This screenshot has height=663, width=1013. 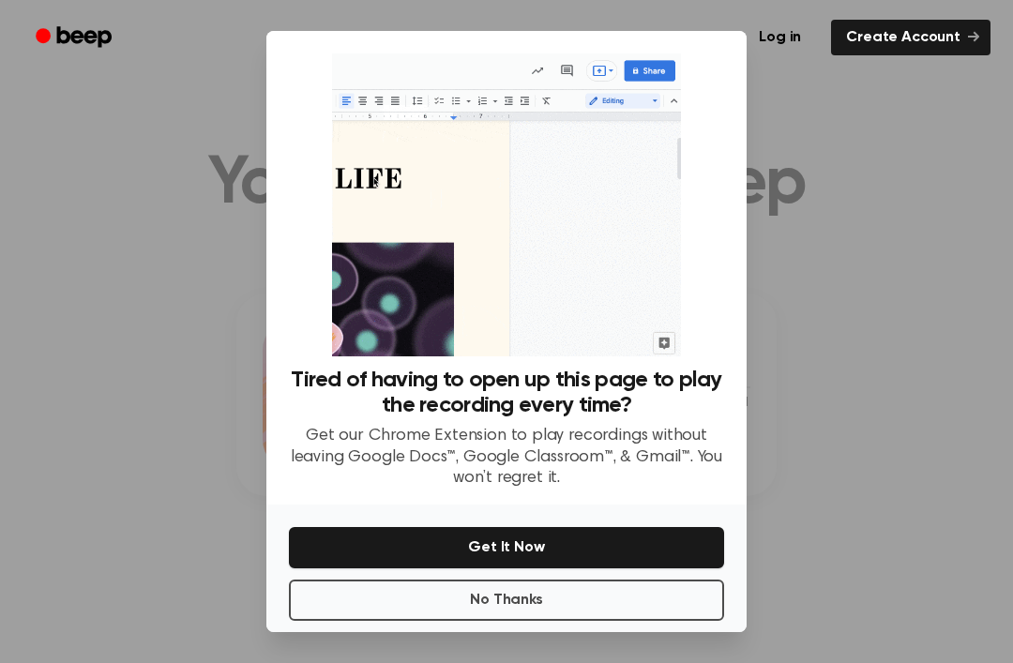 I want to click on button: Get It Now, so click(x=506, y=548).